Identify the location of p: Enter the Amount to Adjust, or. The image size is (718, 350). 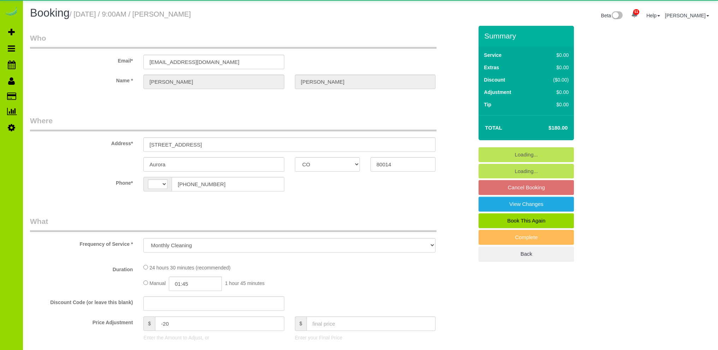
(214, 338).